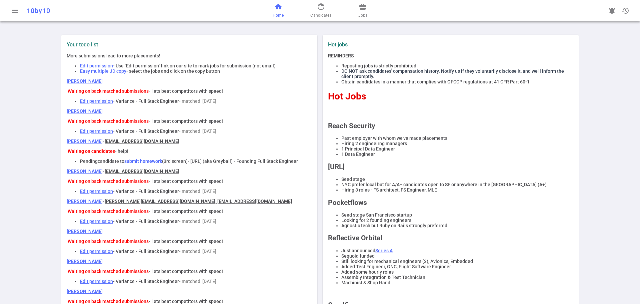 The image size is (640, 304). What do you see at coordinates (363, 11) in the screenshot?
I see `a: Jobs` at bounding box center [363, 11].